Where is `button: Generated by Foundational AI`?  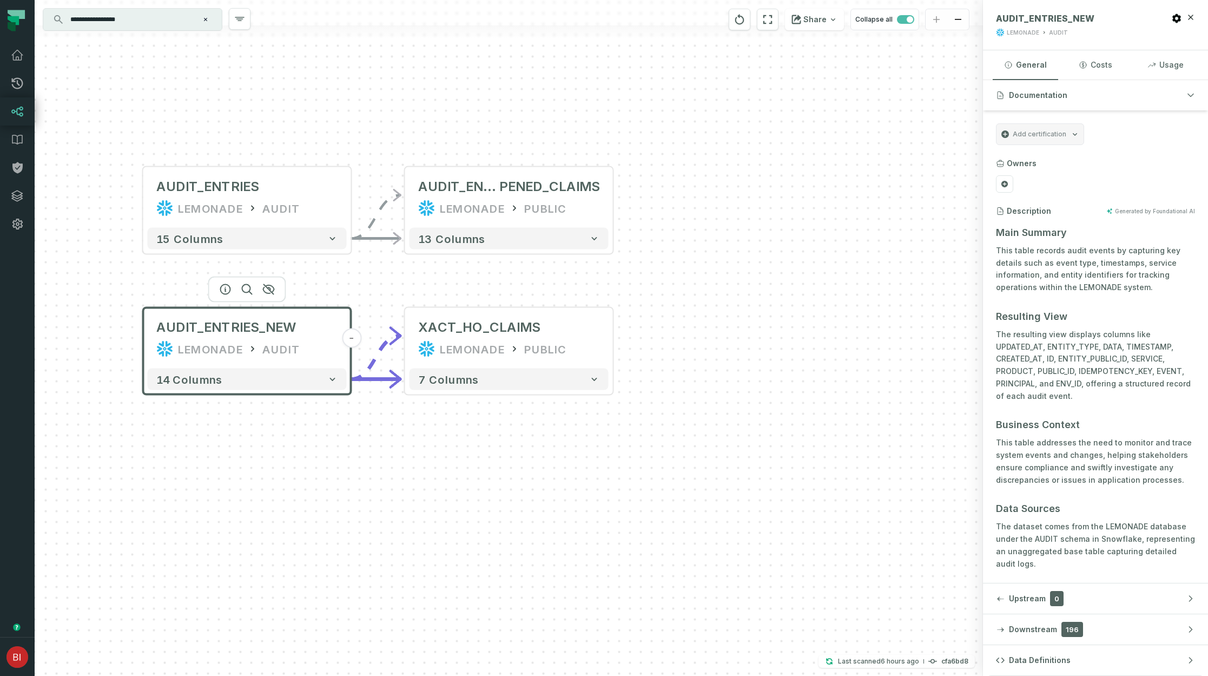
button: Generated by Foundational AI is located at coordinates (1151, 211).